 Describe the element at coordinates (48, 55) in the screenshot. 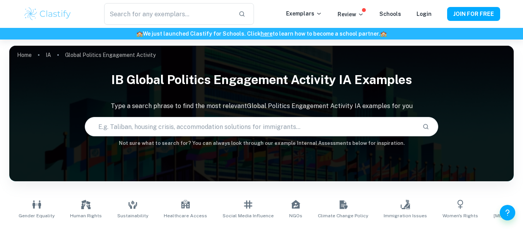

I see `a: IA` at that location.